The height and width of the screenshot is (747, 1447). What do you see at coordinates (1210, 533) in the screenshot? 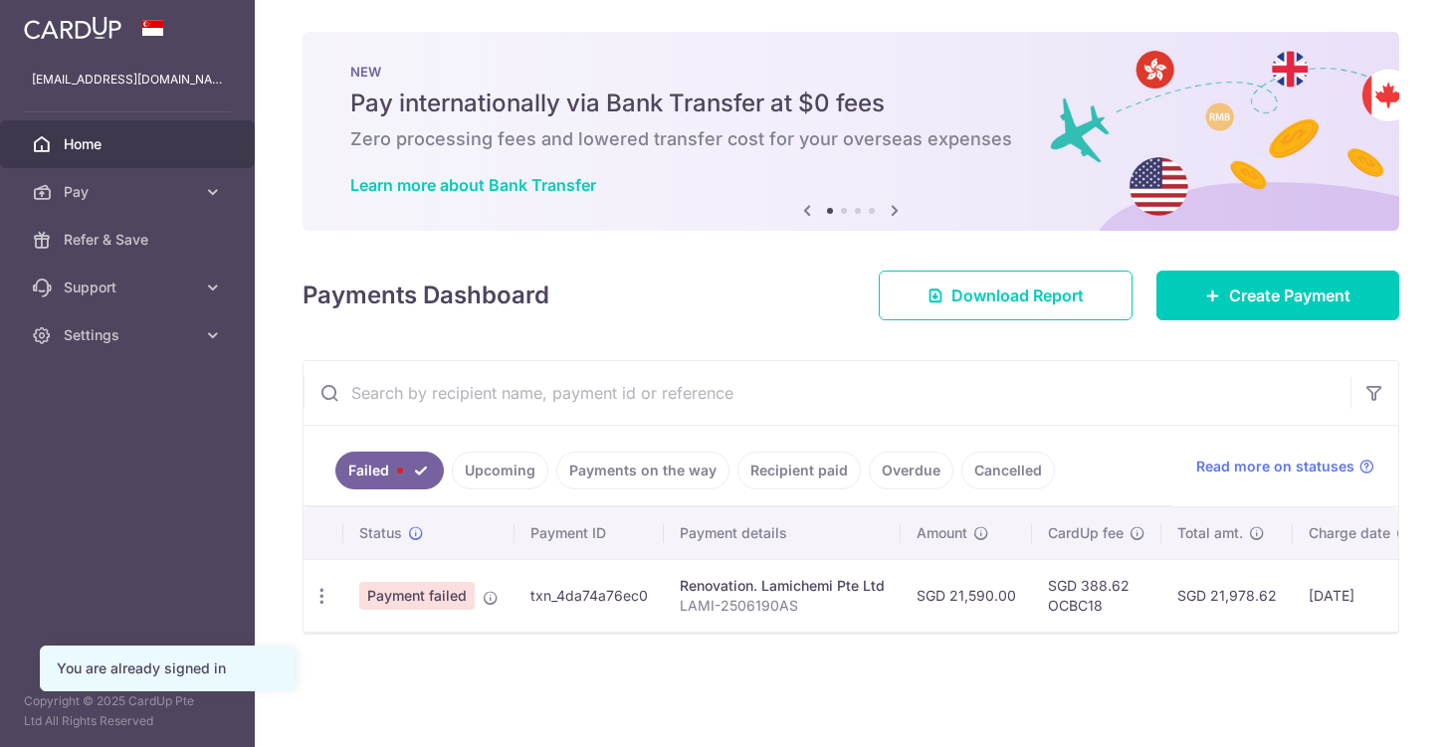
I see `span: Total amt.` at bounding box center [1210, 533].